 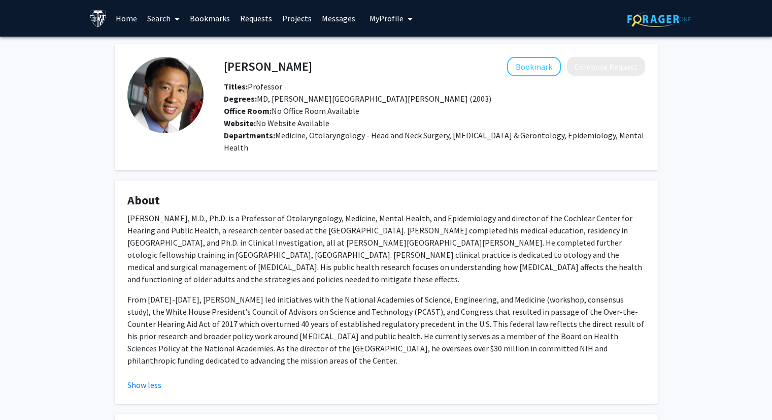 I want to click on span: My Profile, so click(x=386, y=18).